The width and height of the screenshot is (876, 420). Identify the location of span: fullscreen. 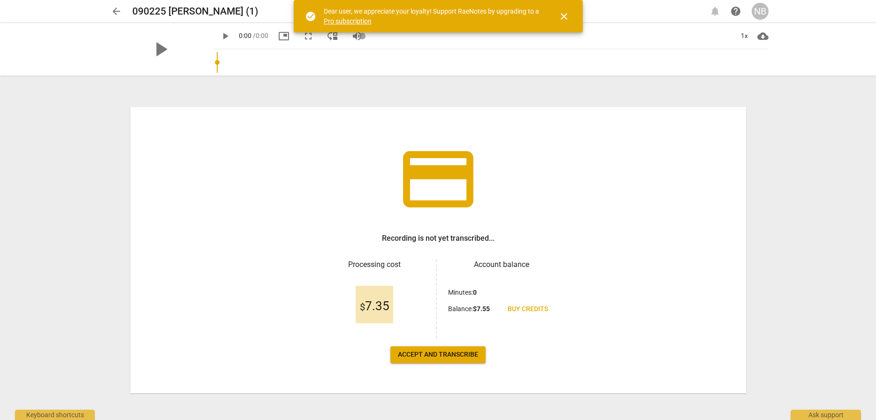
(308, 36).